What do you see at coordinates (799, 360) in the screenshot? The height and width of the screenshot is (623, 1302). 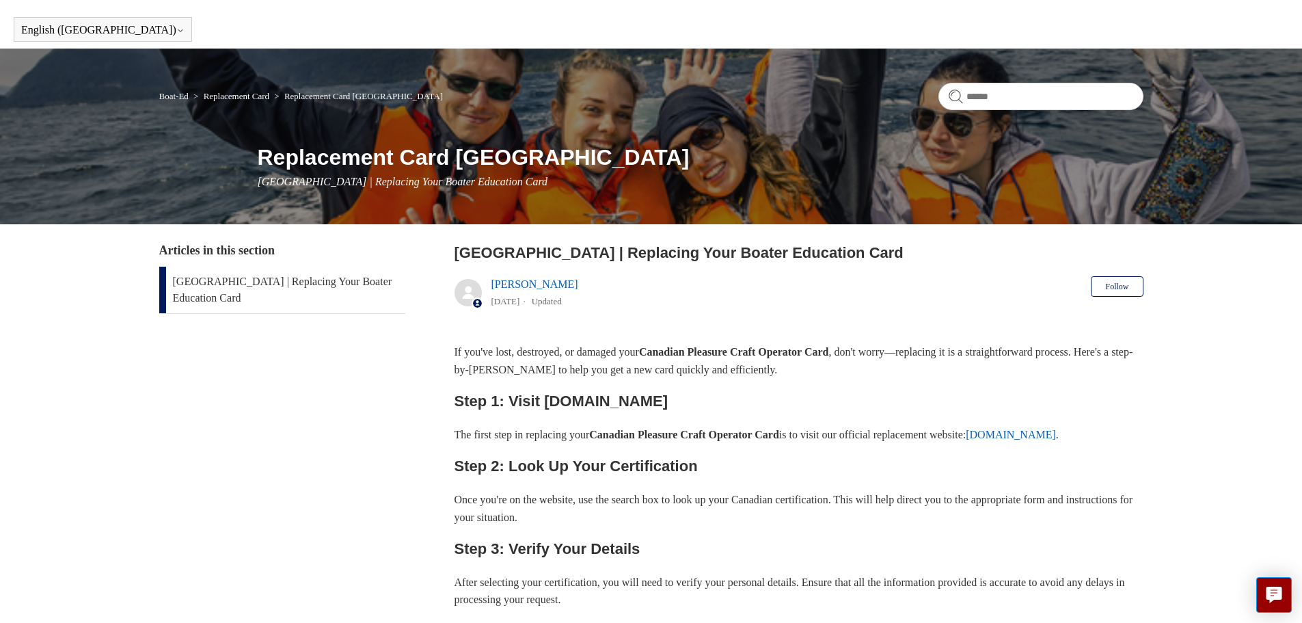 I see `p: If you've lost, destroyed, or damaged your , don't worry—replacing it is a straightforward proces...` at bounding box center [799, 360].